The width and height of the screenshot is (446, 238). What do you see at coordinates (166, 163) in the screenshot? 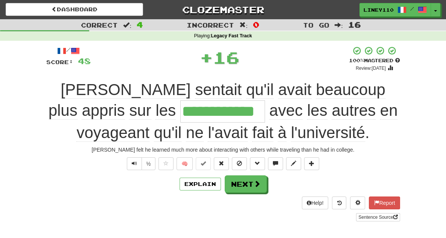
I see `button: Favorite sentence (alt+f)` at bounding box center [166, 163].